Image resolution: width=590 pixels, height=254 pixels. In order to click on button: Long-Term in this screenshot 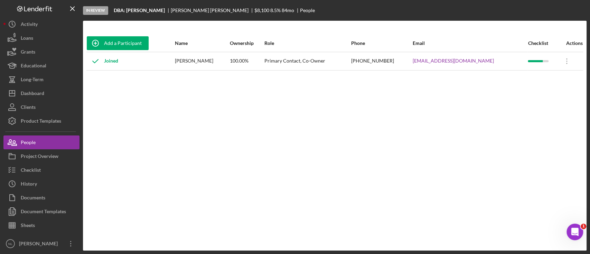, I will do `click(41, 79)`.